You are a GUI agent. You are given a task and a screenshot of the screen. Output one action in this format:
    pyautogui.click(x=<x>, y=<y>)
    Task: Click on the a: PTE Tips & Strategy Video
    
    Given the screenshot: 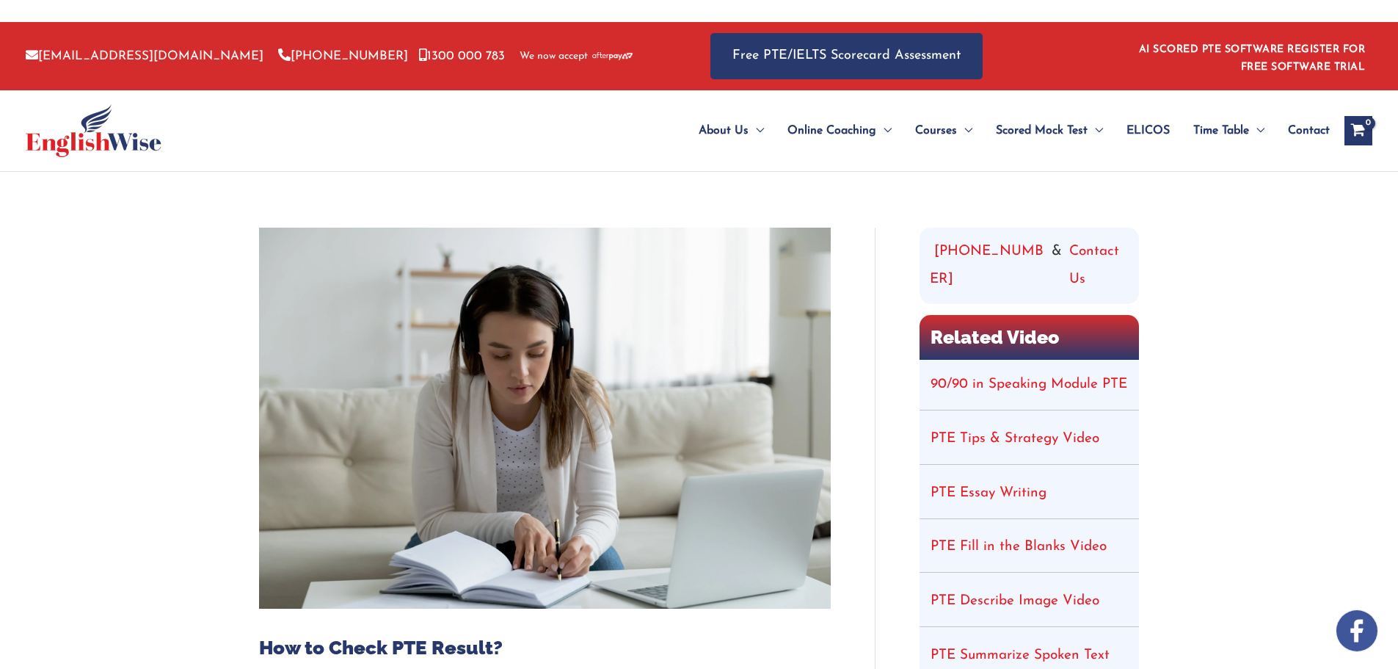 What is the action you would take?
    pyautogui.click(x=1015, y=438)
    